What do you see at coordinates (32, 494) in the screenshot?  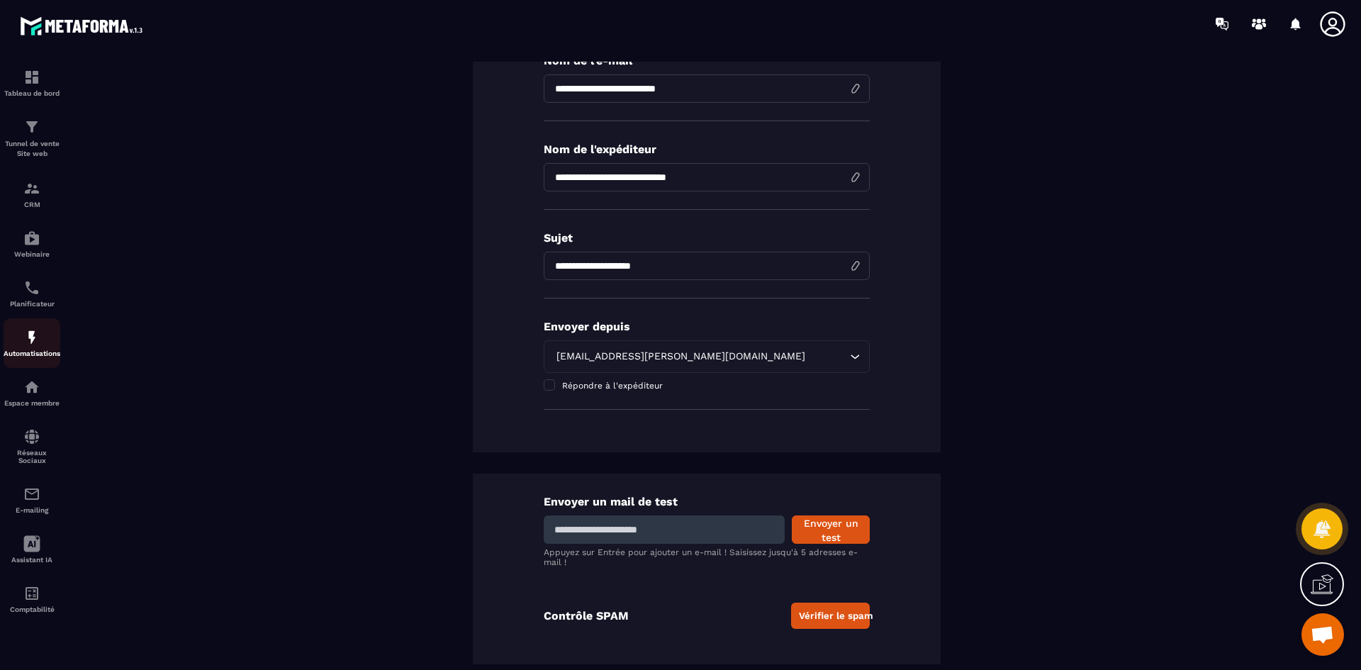 I see `img: email` at bounding box center [32, 494].